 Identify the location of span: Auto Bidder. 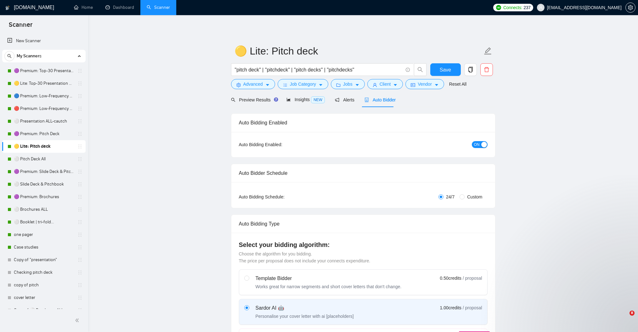
(380, 100).